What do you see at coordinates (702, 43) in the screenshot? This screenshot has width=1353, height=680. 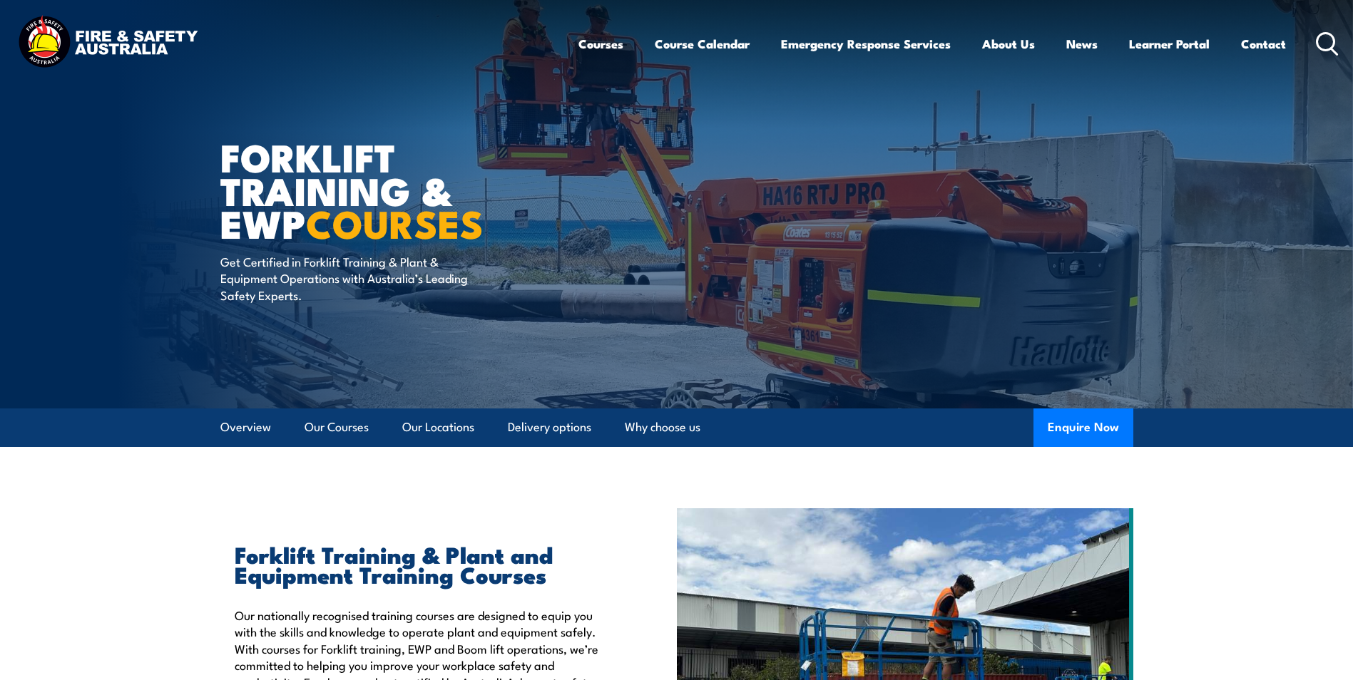 I see `a: Course Calendar` at bounding box center [702, 43].